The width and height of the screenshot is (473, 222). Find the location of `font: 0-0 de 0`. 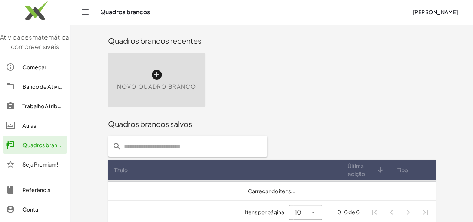

font: 0-0 de 0 is located at coordinates (348, 212).